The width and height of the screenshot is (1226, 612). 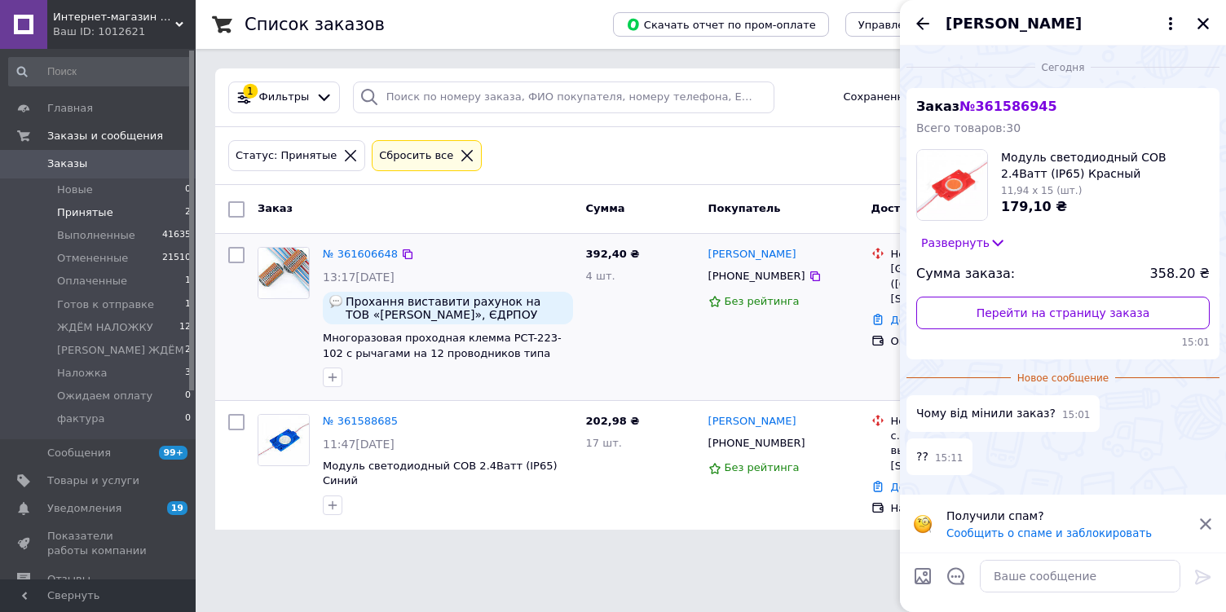 What do you see at coordinates (185, 328) in the screenshot?
I see `span: 12` at bounding box center [185, 328].